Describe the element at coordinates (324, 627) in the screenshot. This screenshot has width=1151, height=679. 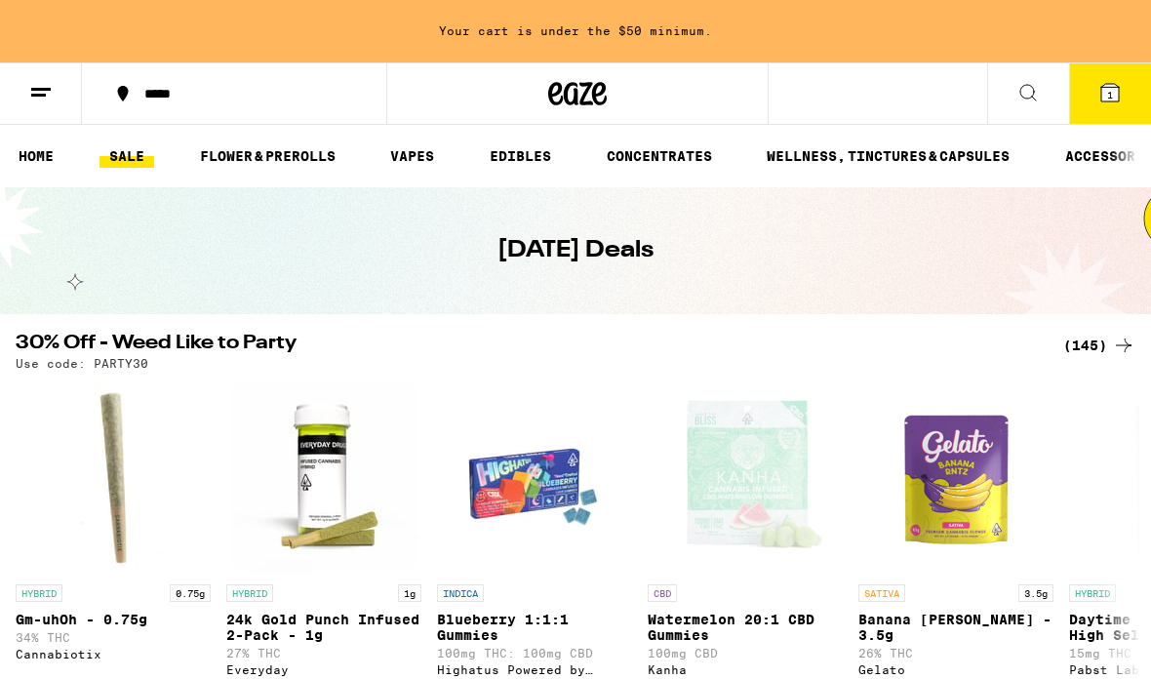
I see `p: 24k Gold Punch Infused 2-Pack - 1g` at that location.